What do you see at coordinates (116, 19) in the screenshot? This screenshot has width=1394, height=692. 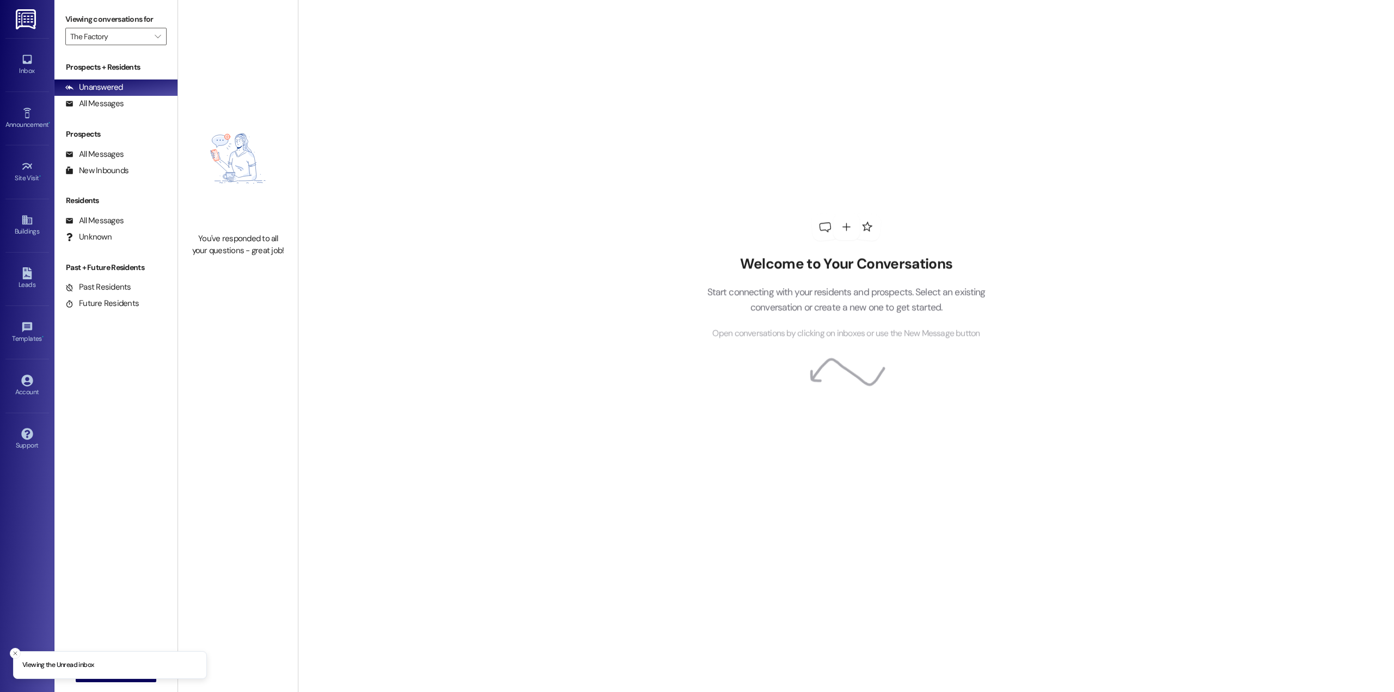 I see `label: Viewing conversations for` at bounding box center [116, 19].